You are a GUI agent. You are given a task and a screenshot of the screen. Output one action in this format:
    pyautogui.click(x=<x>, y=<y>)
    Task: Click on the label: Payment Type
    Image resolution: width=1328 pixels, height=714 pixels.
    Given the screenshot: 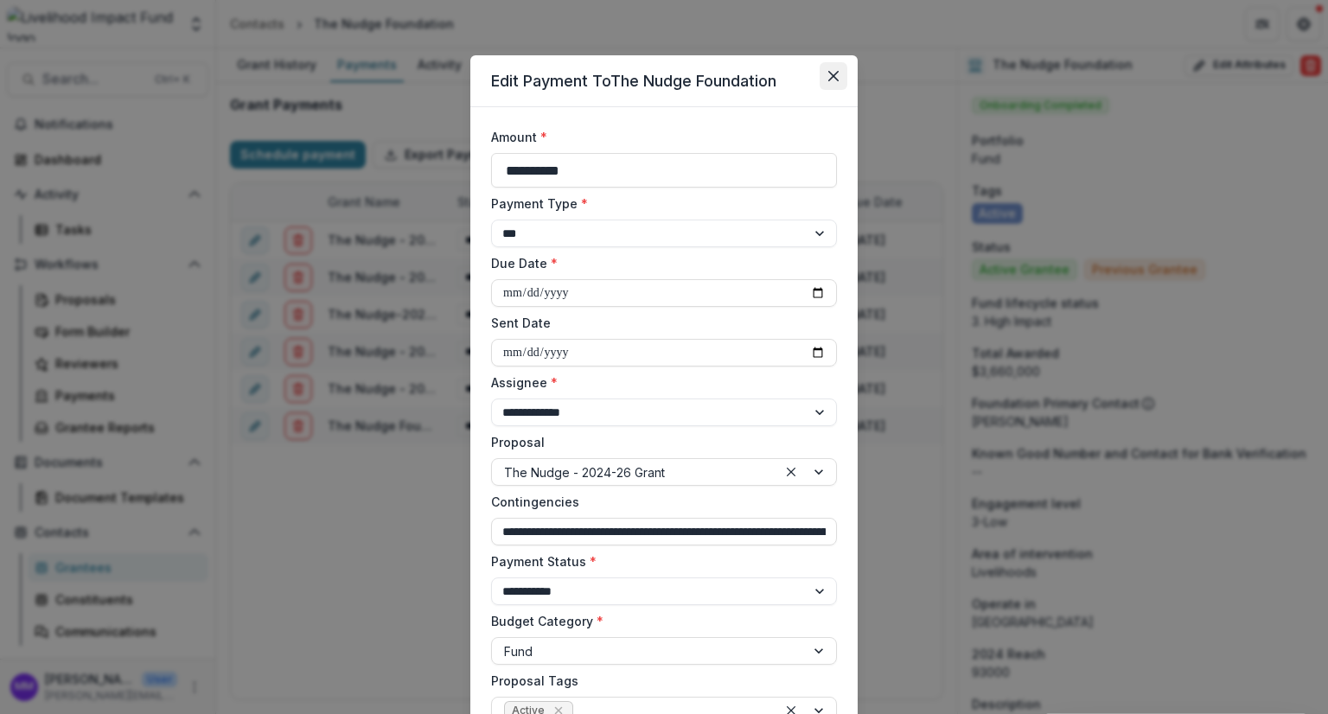 What is the action you would take?
    pyautogui.click(x=659, y=203)
    